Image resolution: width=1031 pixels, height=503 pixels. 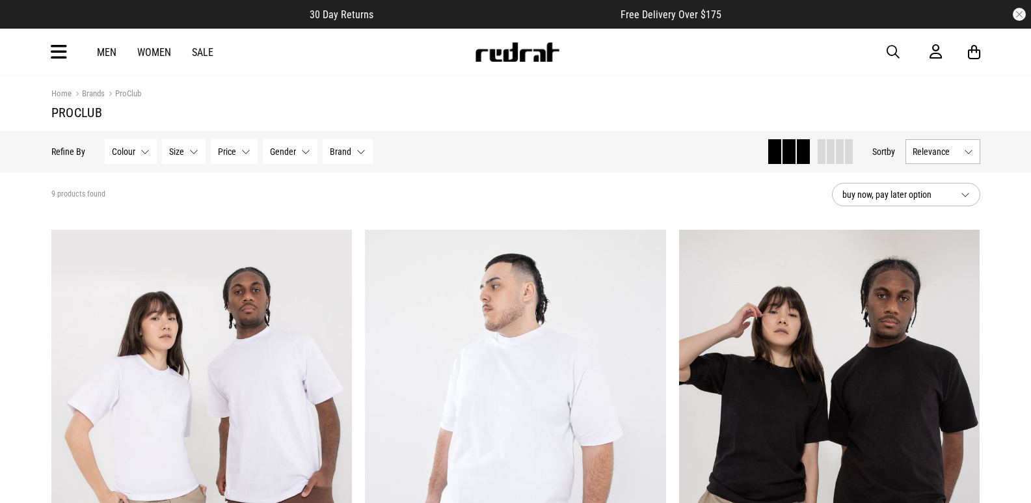 I want to click on span: buy now, pay later option, so click(x=896, y=194).